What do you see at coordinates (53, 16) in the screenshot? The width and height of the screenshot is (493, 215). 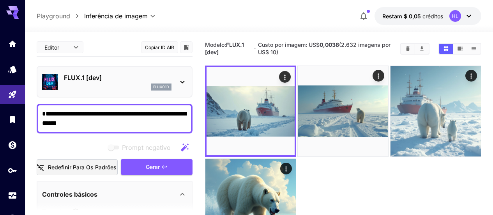 I see `p: Playground` at bounding box center [53, 16].